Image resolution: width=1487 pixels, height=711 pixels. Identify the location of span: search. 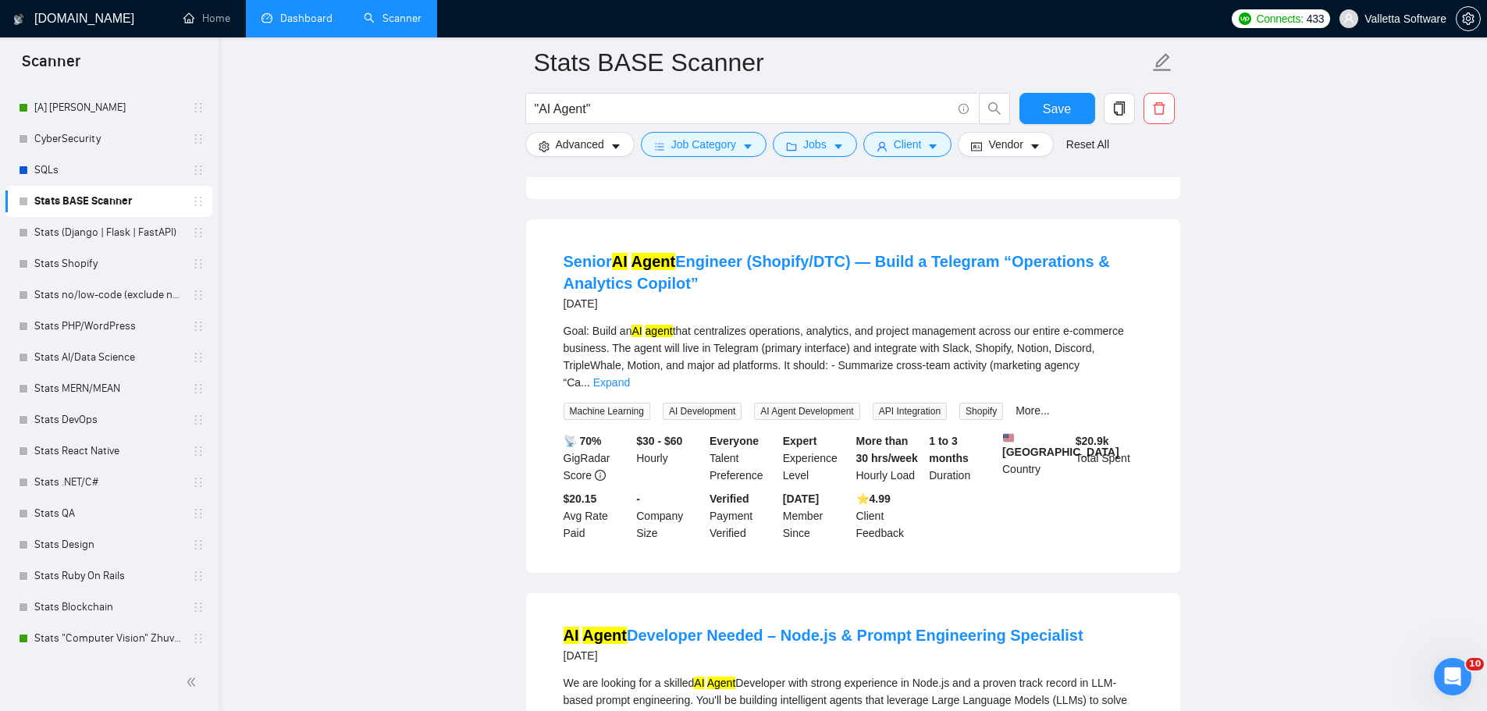
(995, 109).